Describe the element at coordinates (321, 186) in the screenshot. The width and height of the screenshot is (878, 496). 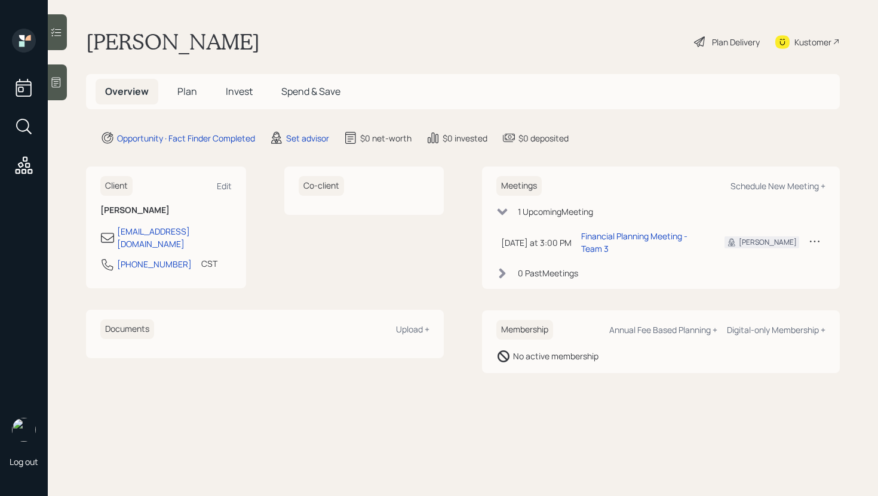
I see `h6: Co-client` at that location.